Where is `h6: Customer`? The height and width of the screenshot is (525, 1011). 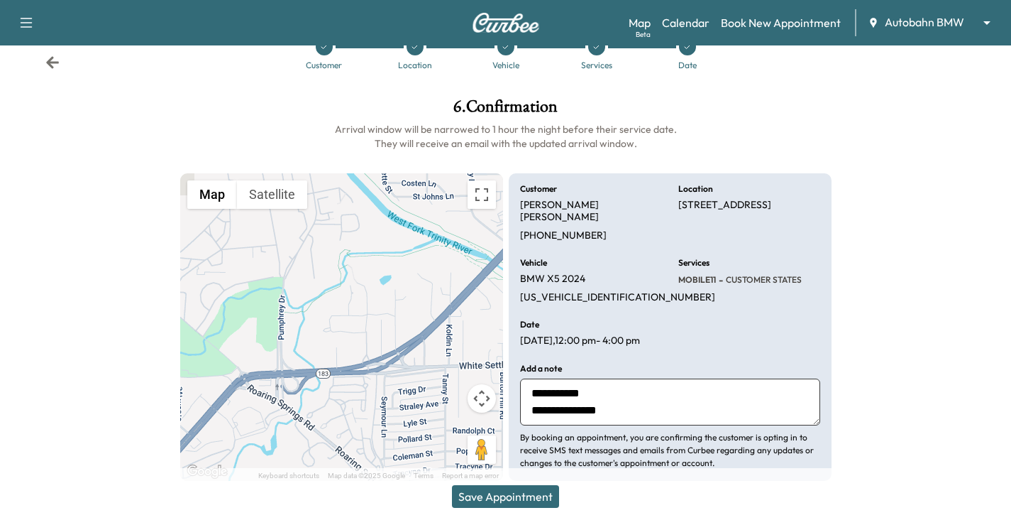 h6: Customer is located at coordinates (539, 189).